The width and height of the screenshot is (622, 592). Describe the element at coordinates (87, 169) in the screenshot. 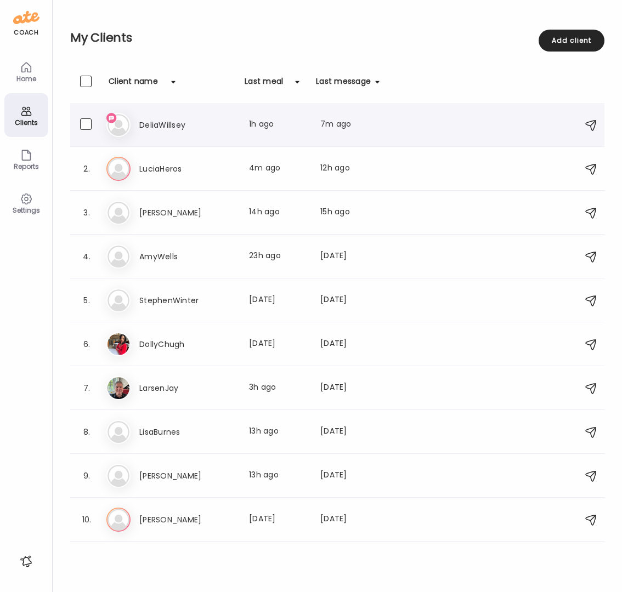

I see `div: 2.` at that location.